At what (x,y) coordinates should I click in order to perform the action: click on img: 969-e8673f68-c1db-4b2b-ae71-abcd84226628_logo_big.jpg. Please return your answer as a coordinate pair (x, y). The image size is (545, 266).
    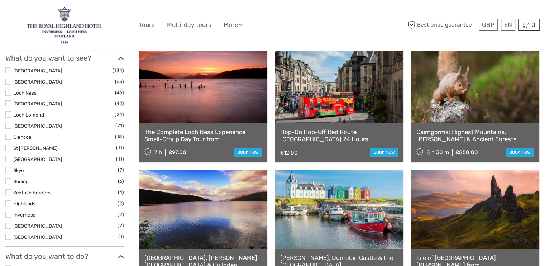
    Looking at the image, I should click on (65, 25).